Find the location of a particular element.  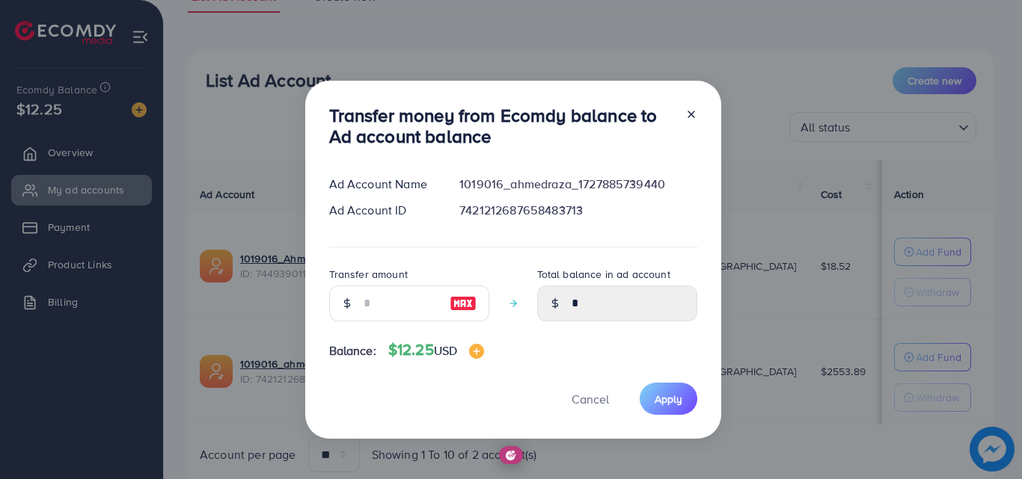

label: Transfer amount is located at coordinates (368, 274).